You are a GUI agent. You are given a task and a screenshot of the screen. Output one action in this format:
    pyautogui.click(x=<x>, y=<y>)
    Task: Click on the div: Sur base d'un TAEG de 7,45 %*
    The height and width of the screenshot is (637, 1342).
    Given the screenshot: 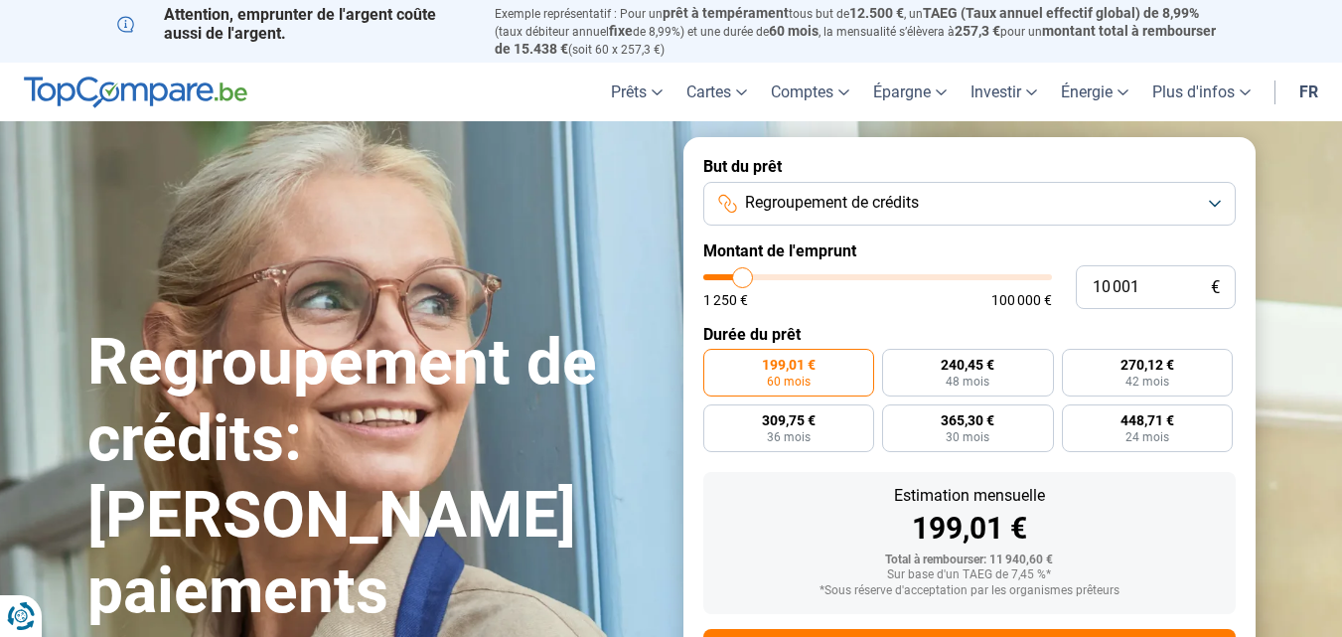 What is the action you would take?
    pyautogui.click(x=970, y=575)
    